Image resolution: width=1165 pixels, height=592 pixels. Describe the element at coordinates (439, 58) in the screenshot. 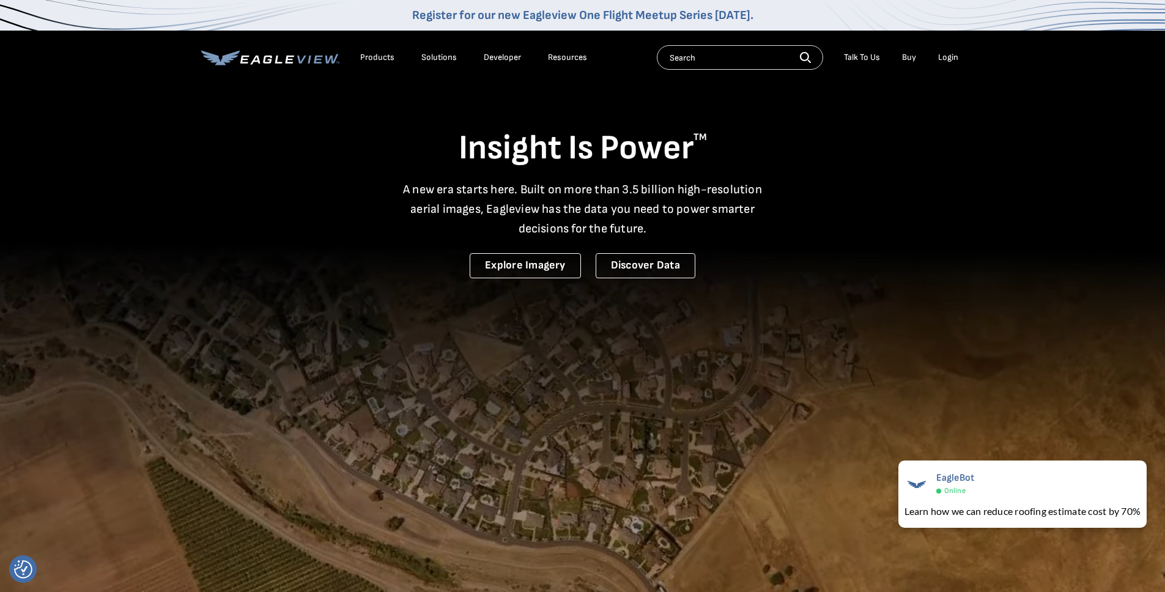

I see `div: Solutions` at that location.